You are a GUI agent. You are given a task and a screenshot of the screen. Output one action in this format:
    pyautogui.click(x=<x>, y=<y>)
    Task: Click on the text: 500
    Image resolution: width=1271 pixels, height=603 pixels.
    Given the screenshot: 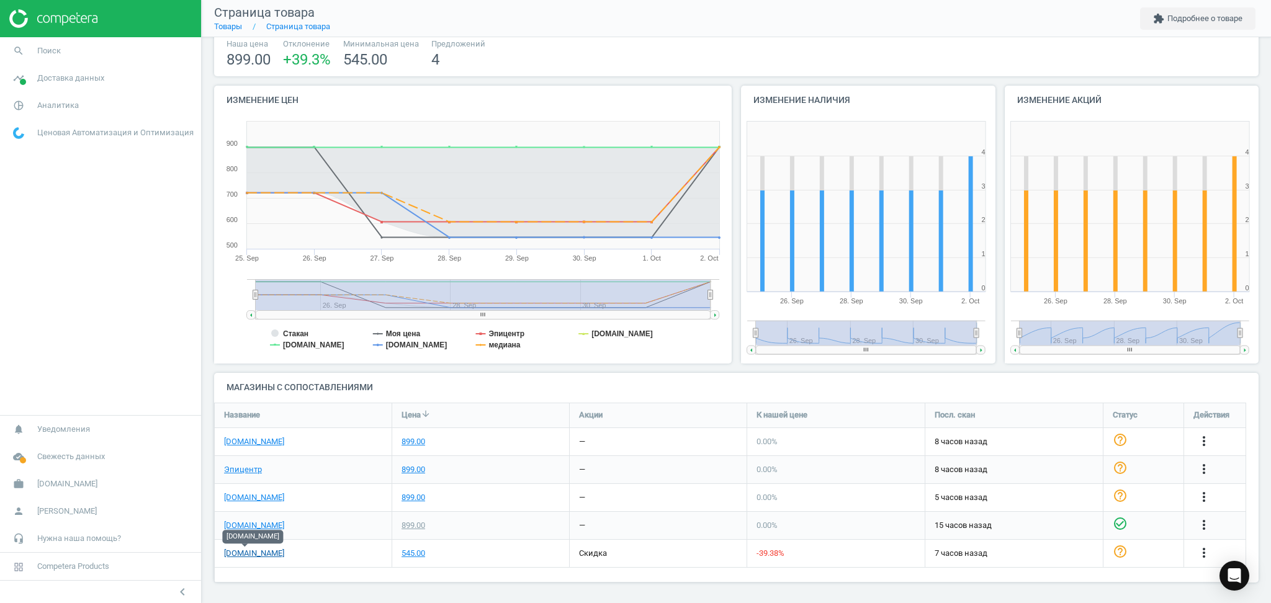 What is the action you would take?
    pyautogui.click(x=232, y=245)
    